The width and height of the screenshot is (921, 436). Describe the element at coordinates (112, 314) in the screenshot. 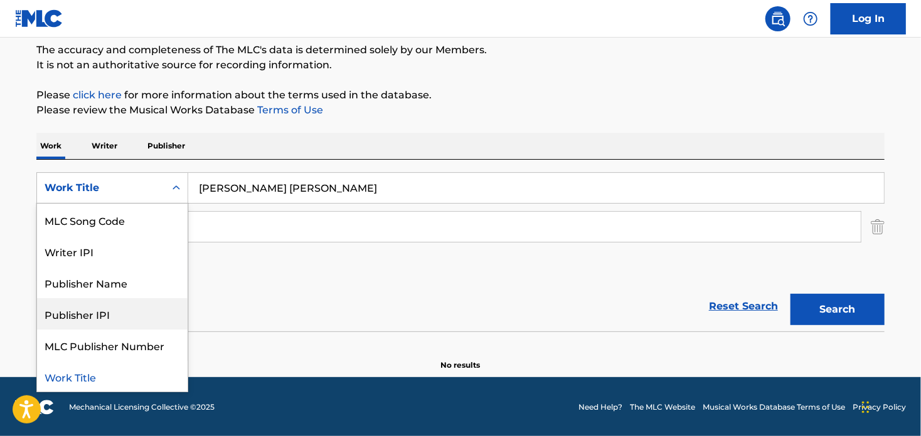

I see `div: Publisher IPI` at that location.